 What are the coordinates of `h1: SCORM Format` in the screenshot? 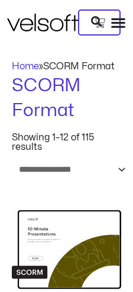 It's located at (66, 98).